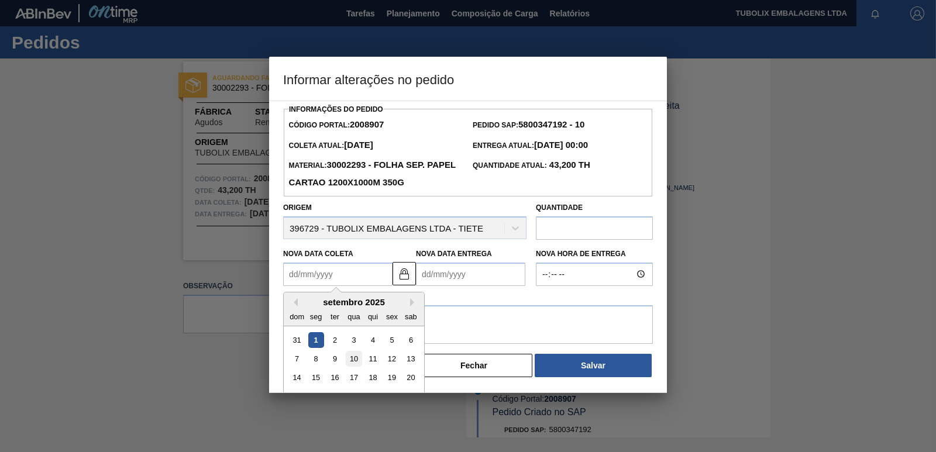 This screenshot has height=452, width=936. Describe the element at coordinates (335, 359) in the screenshot. I see `div: Choose terça-feira, 9 de setembro de 2025` at that location.